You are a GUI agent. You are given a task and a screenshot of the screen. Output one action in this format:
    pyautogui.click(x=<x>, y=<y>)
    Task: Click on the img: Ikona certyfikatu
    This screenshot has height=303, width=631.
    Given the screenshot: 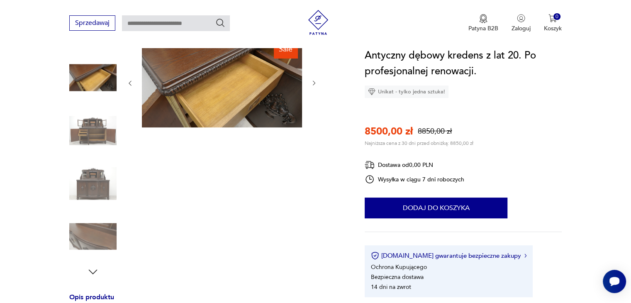 What is the action you would take?
    pyautogui.click(x=375, y=256)
    